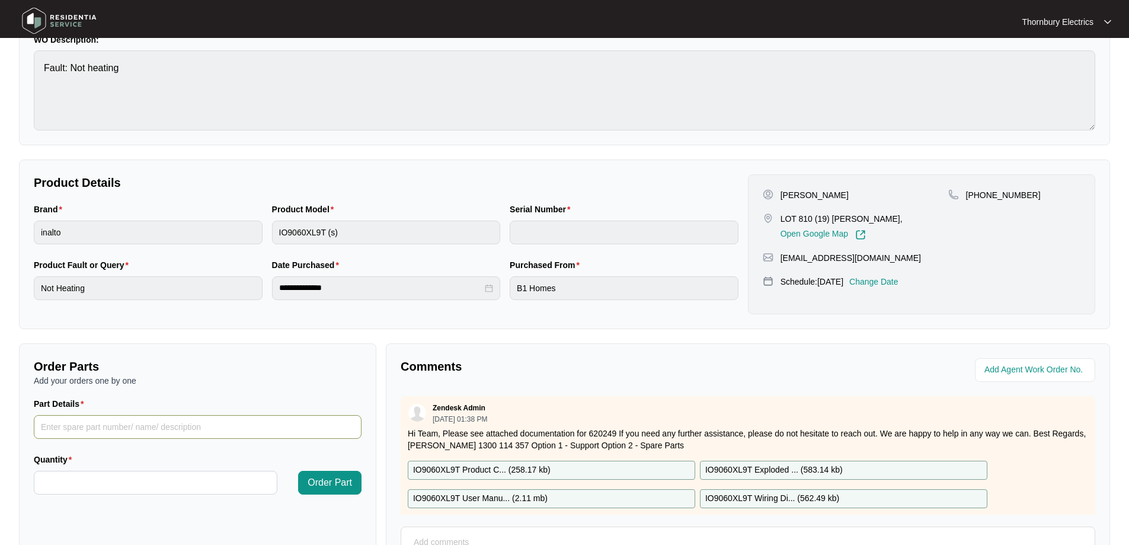  Describe the element at coordinates (1058, 22) in the screenshot. I see `p: Thornbury Electrics` at that location.